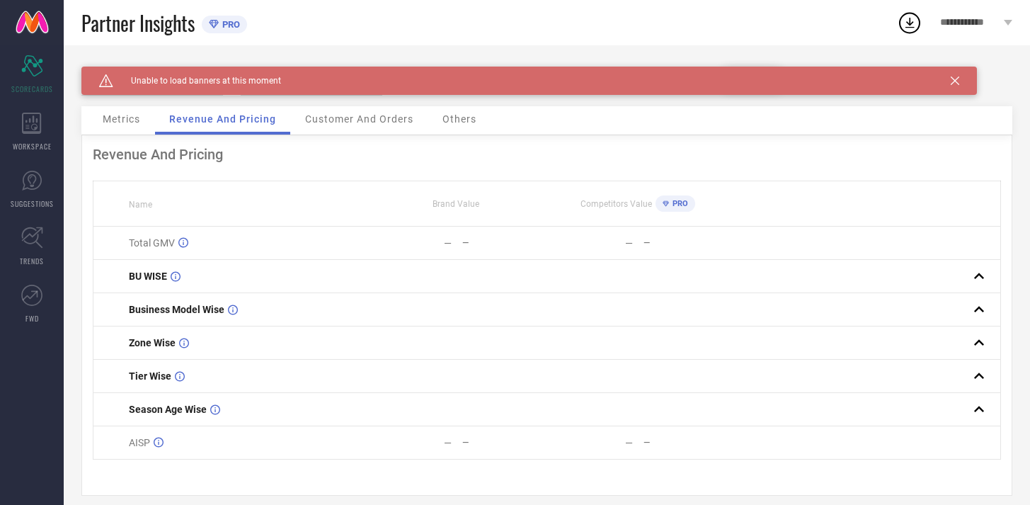 This screenshot has width=1030, height=505. I want to click on span: TRENDS, so click(32, 261).